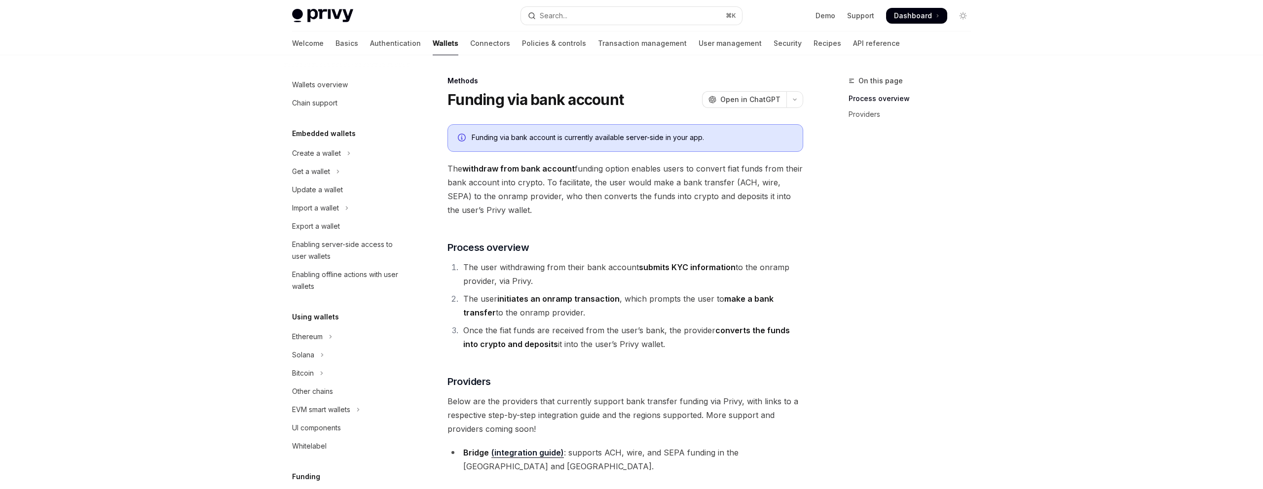 This screenshot has height=489, width=1263. Describe the element at coordinates (554, 43) in the screenshot. I see `a: Policies & controls` at that location.